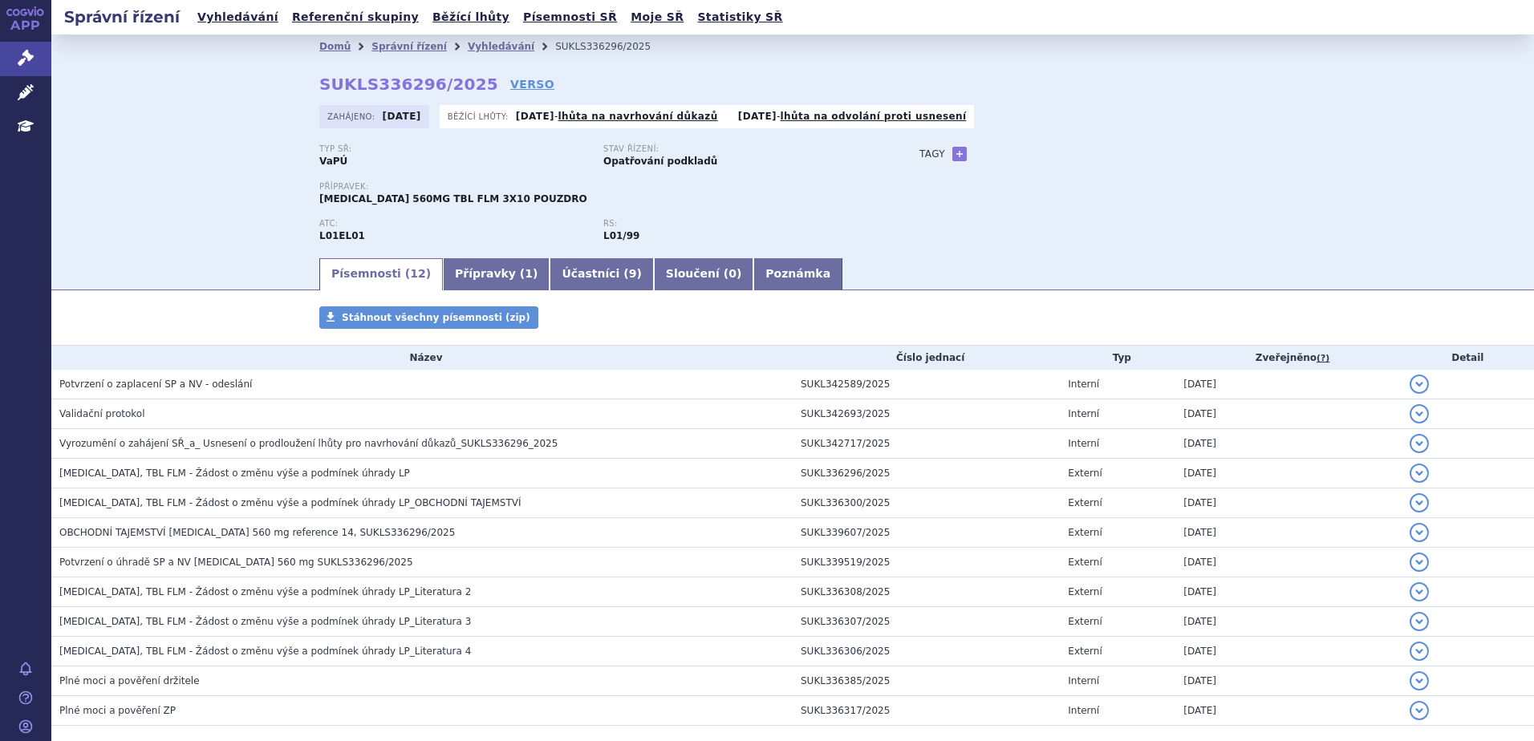 The height and width of the screenshot is (741, 1534). What do you see at coordinates (355, 17) in the screenshot?
I see `a: Referenční skupiny` at bounding box center [355, 17].